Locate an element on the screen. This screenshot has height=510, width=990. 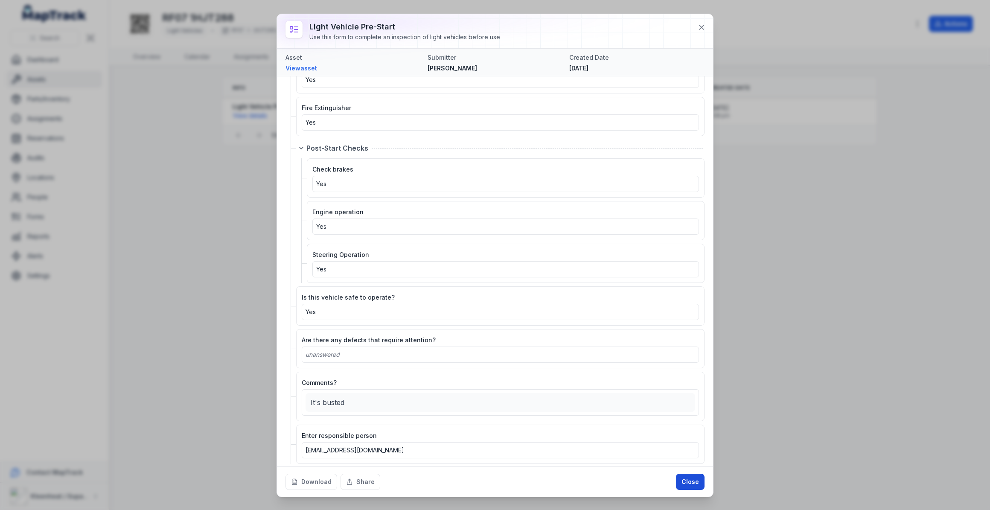
span: unanswered is located at coordinates (323, 354).